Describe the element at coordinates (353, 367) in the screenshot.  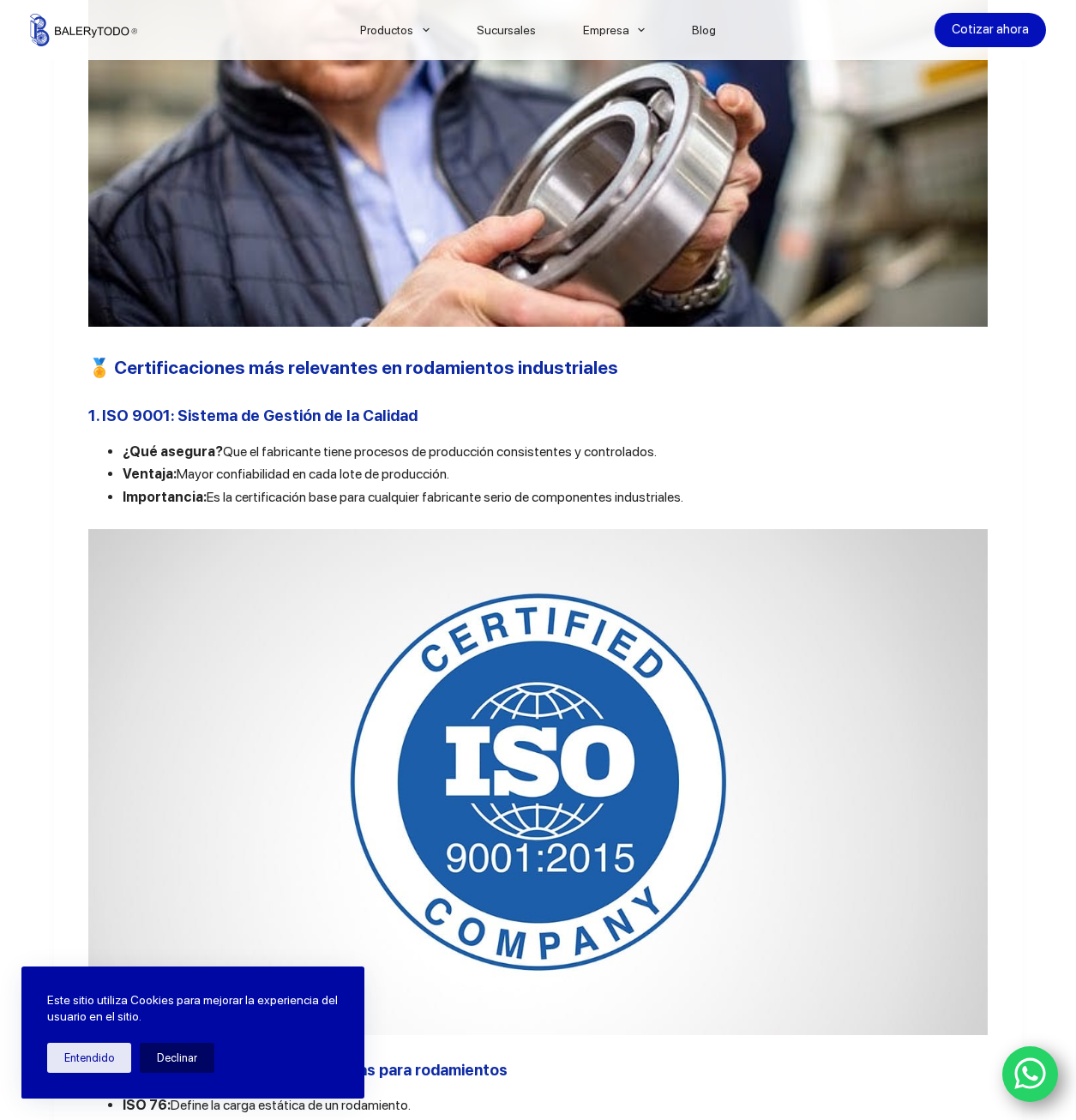
I see `b: 🏅 Certificaciones más relevantes en rodamientos industriales` at that location.